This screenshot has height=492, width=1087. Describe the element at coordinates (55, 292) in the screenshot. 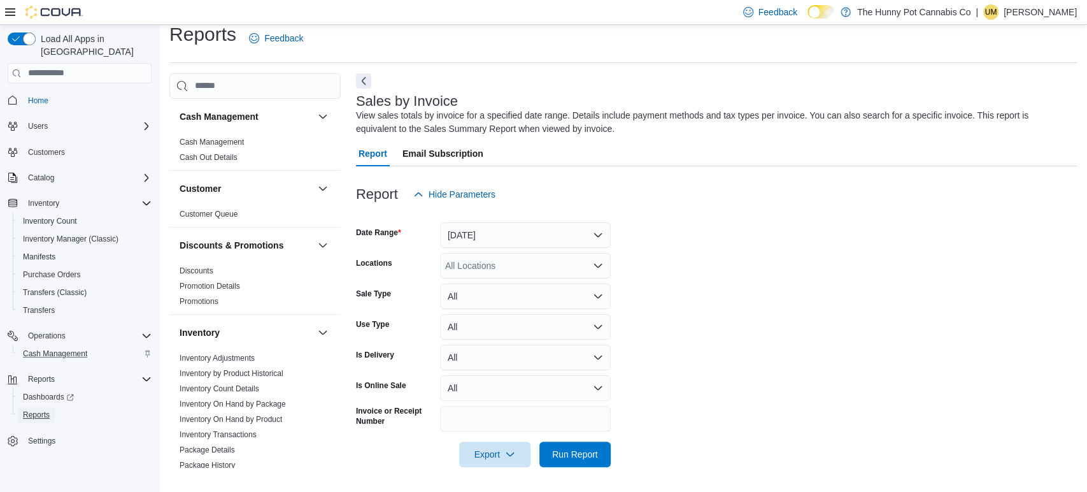

I see `a: Transfers (Classic)` at that location.